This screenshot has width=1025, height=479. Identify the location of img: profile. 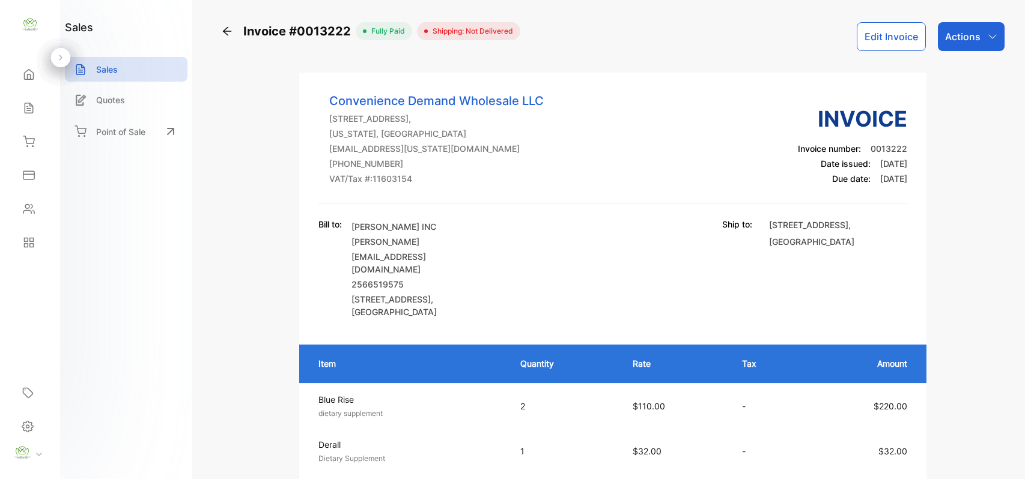
(22, 453).